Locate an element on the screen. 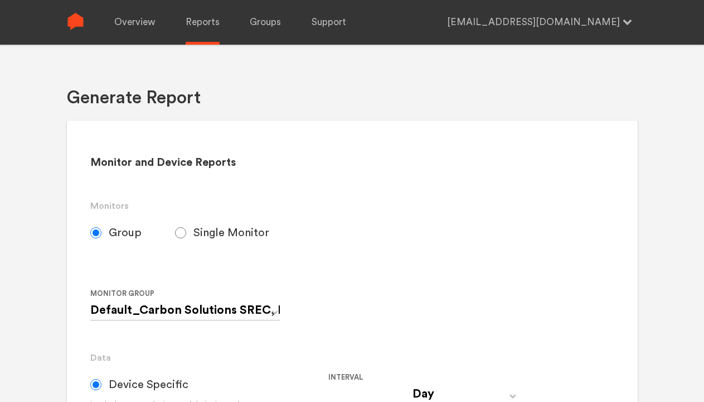 This screenshot has height=402, width=704. label: Interval is located at coordinates (443, 377).